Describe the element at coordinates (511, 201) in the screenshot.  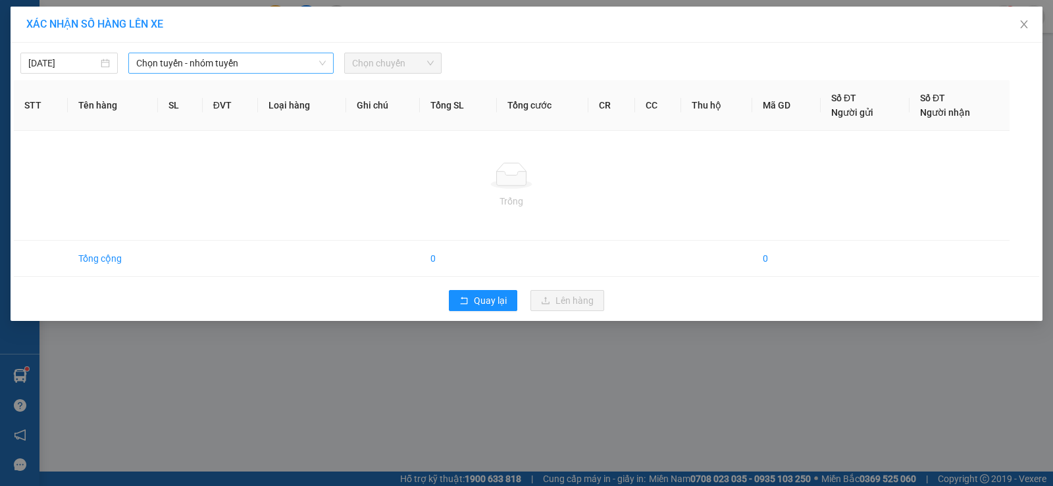
I see `div: Trống` at that location.